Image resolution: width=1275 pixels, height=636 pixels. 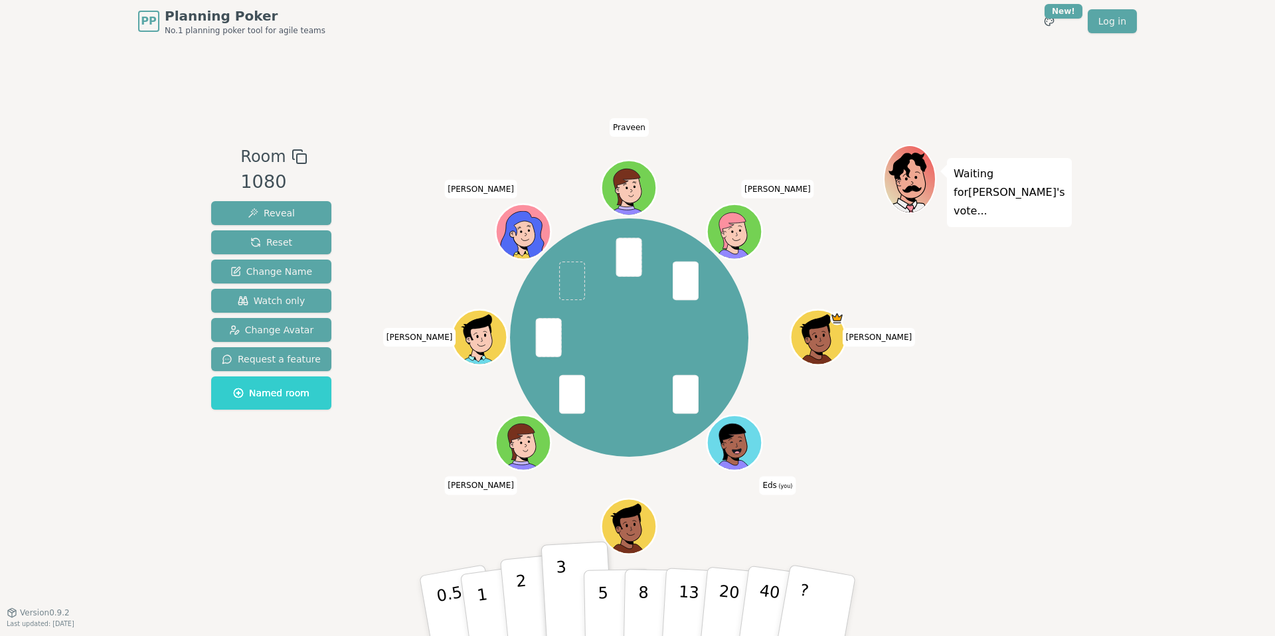 I want to click on button: Named room, so click(x=271, y=393).